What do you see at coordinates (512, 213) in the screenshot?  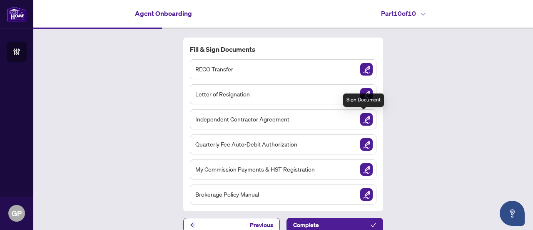 I see `button: Open asap` at bounding box center [512, 213].